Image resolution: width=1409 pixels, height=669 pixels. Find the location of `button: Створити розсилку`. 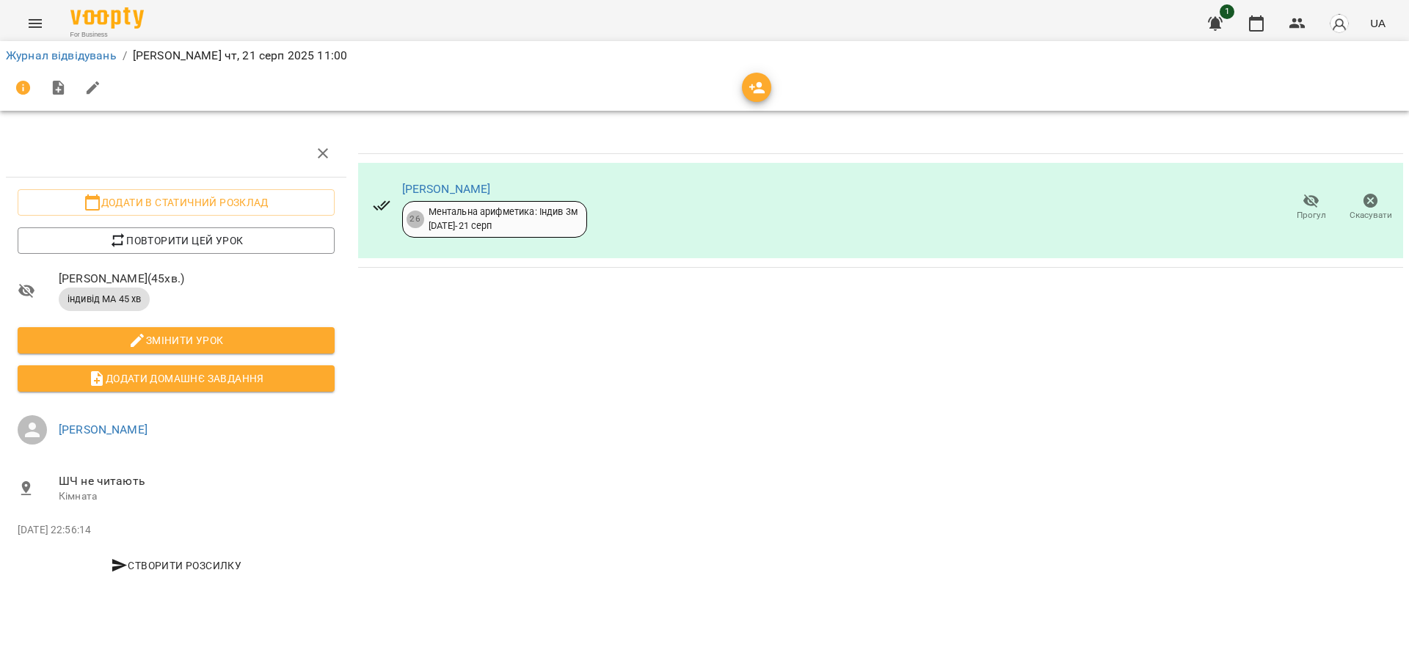

button: Створити розсилку is located at coordinates (176, 566).